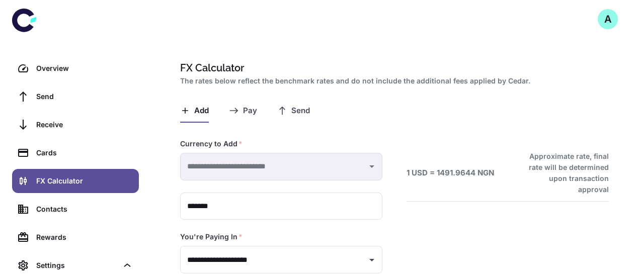 This screenshot has height=277, width=638. Describe the element at coordinates (84, 97) in the screenshot. I see `div: Send` at that location.